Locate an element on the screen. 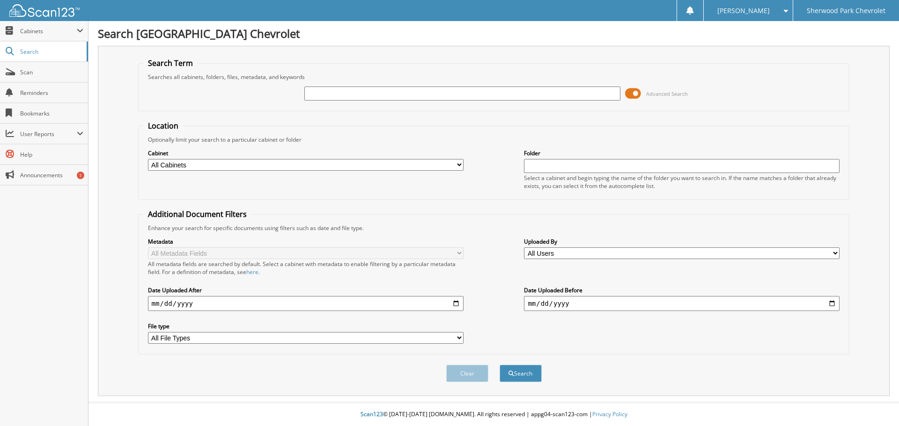  span: Reminders is located at coordinates (51, 93).